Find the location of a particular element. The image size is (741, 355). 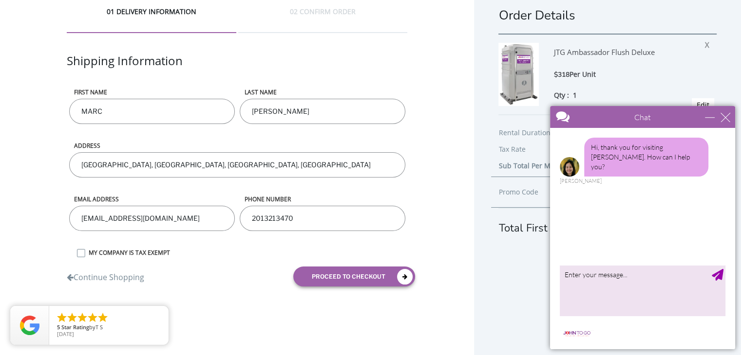

div: close is located at coordinates (181, 17).